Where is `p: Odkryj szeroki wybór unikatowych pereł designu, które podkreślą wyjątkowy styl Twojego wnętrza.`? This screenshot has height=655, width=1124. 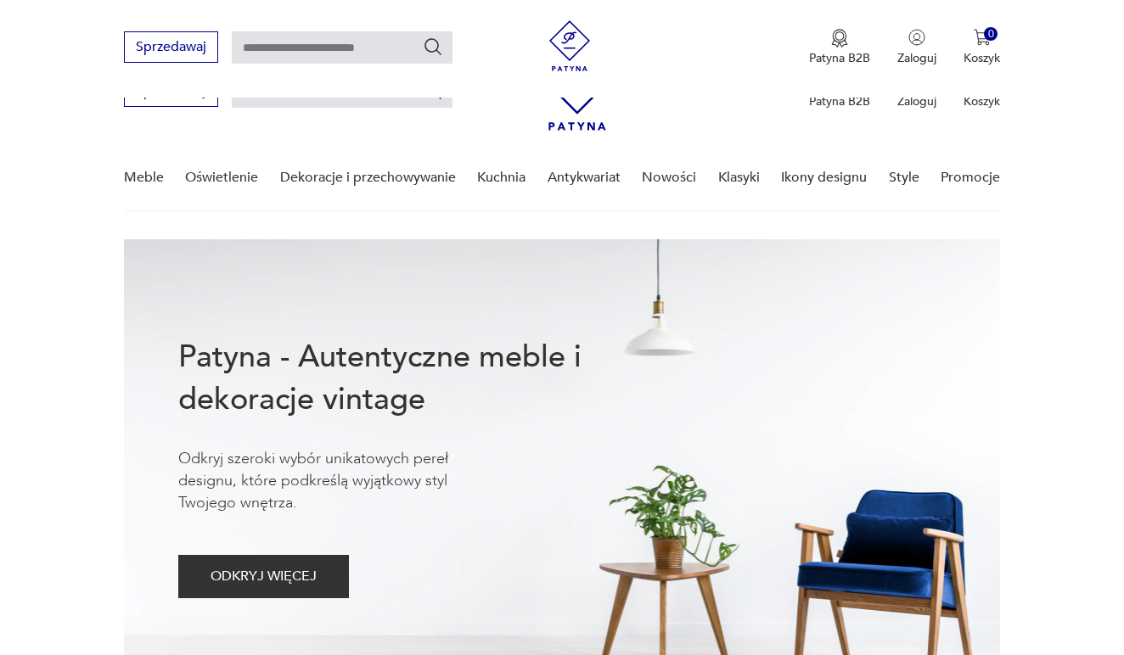
p: Odkryj szeroki wybór unikatowych pereł designu, które podkreślą wyjątkowy styl Twojego wnętrza. is located at coordinates (339, 481).